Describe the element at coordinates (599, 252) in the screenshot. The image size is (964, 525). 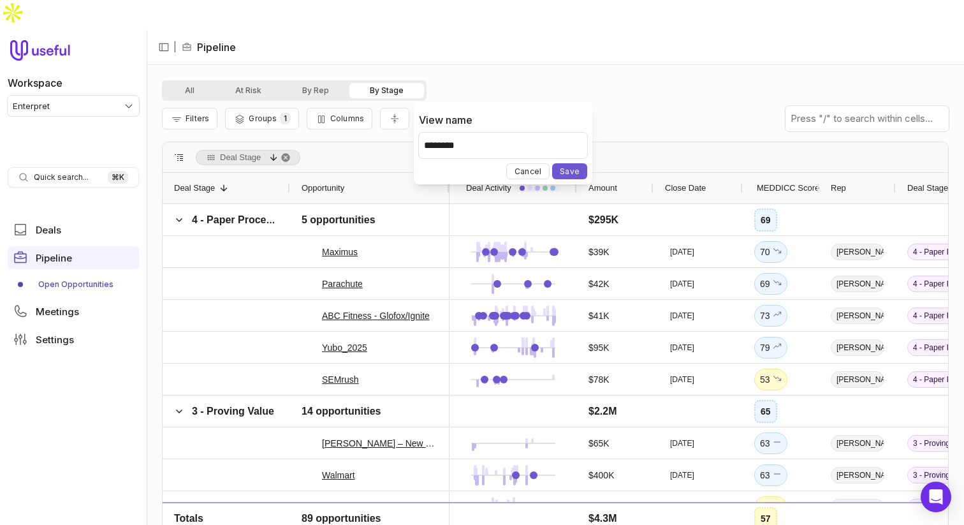
I see `span: $39K` at that location.